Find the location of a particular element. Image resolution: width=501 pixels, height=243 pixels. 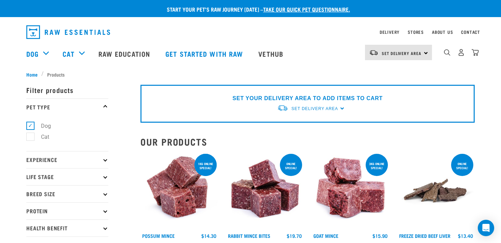

img: Stack Of Freeze Dried Beef Liver For Pets is located at coordinates (436, 191).